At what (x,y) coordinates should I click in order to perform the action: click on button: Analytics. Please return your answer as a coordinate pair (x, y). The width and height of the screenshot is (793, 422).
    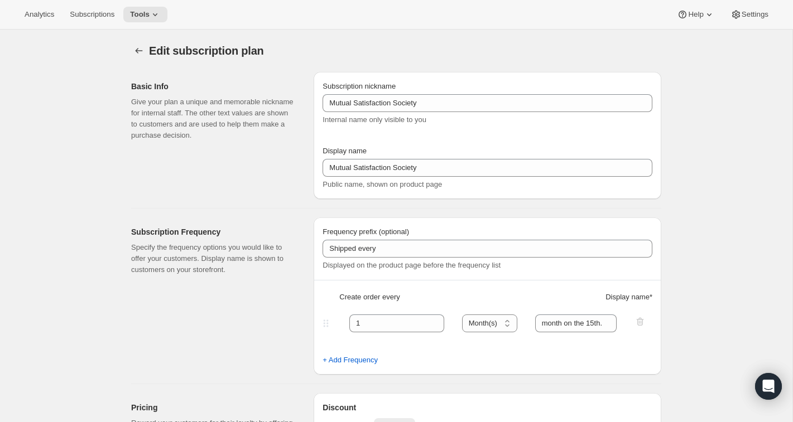
    Looking at the image, I should click on (39, 15).